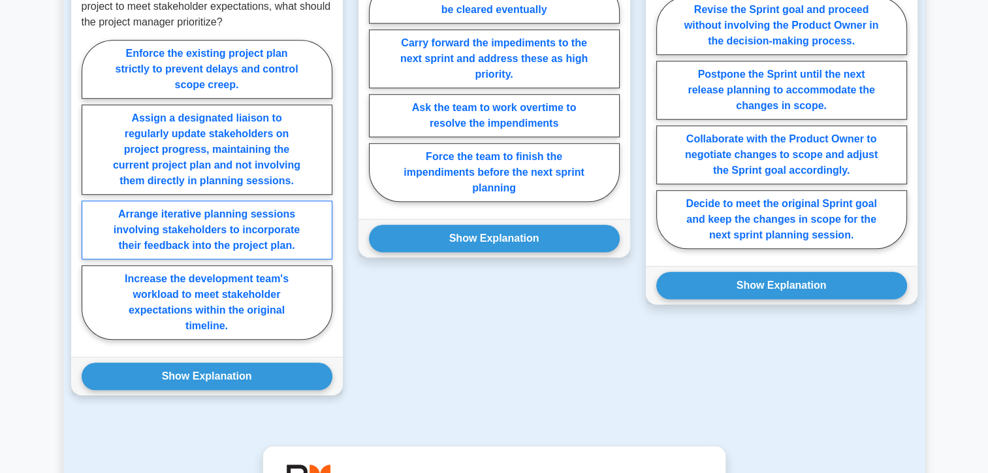  What do you see at coordinates (494, 172) in the screenshot?
I see `label: Force the team to finish the impendiments before the next sprint planning` at bounding box center [494, 172].